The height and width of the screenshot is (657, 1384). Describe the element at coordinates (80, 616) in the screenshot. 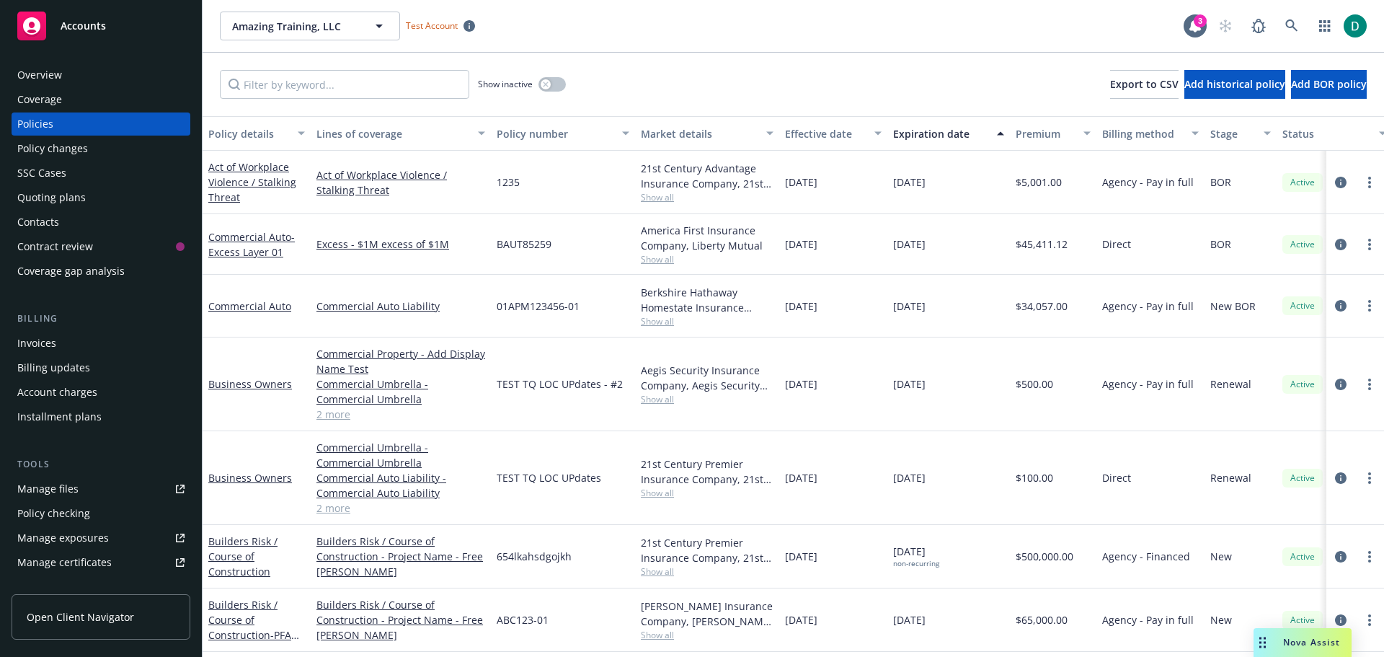

I see `span: Open Client Navigator` at that location.